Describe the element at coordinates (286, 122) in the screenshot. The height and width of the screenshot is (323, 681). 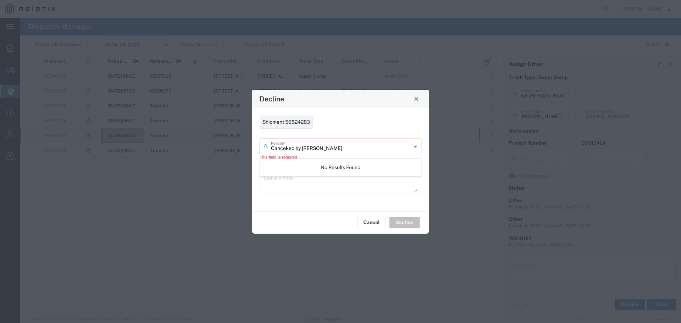
I see `li: Shipment 56524283` at that location.